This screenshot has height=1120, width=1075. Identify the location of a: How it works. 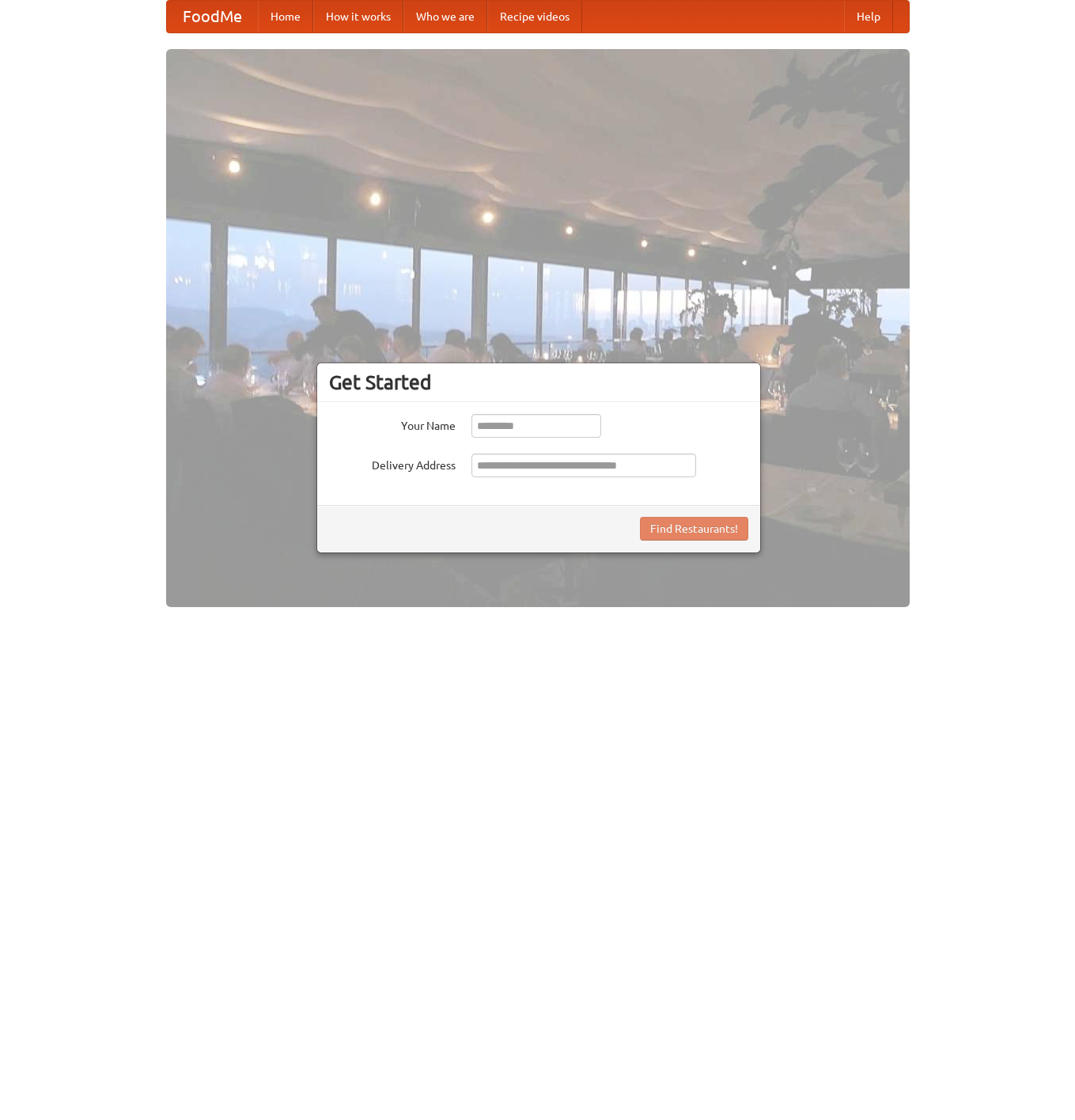
(358, 17).